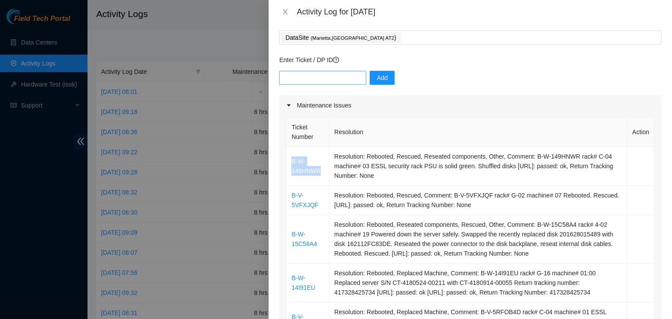  Describe the element at coordinates (308, 132) in the screenshot. I see `th: Ticket Number` at that location.